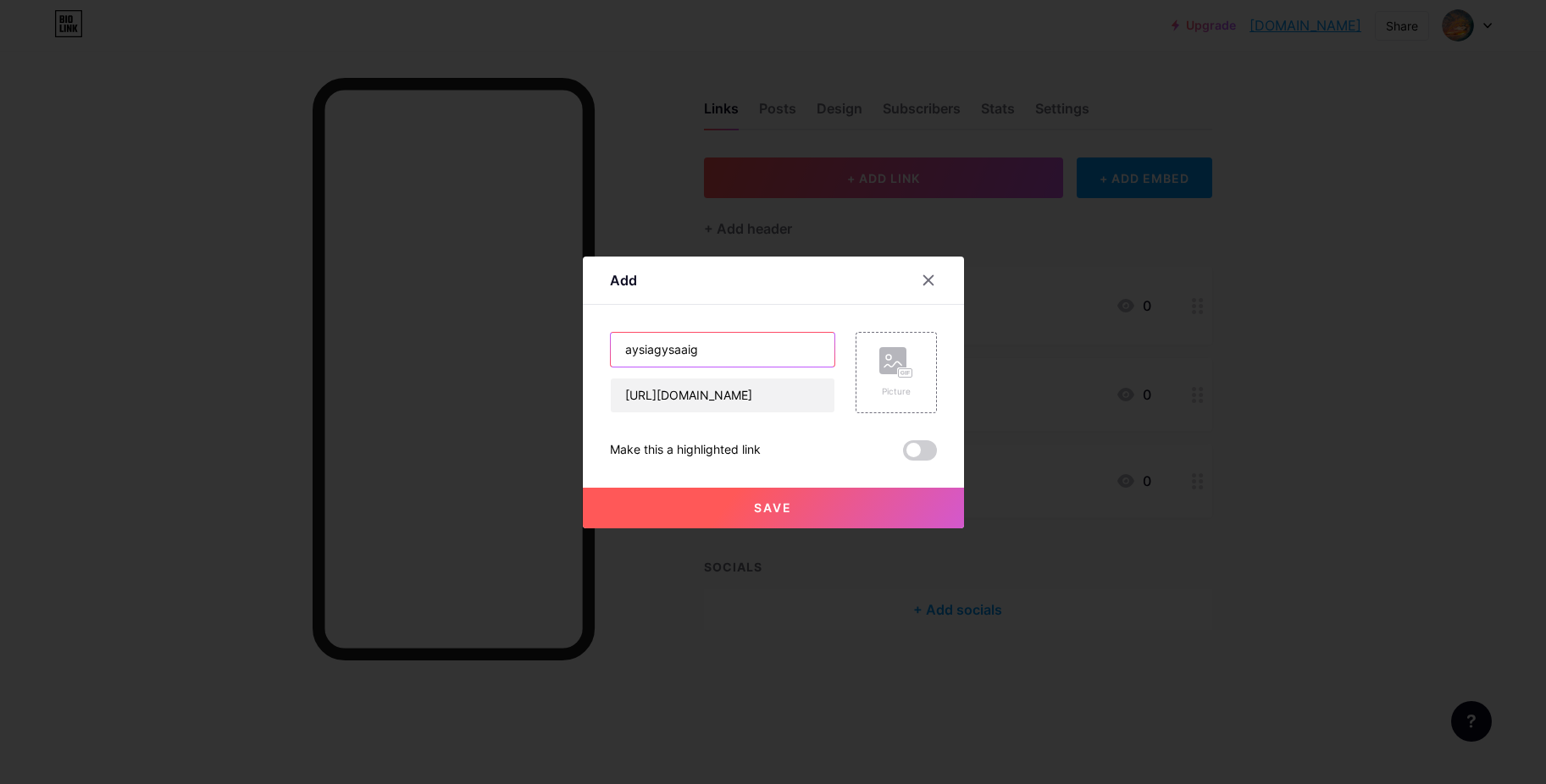 This screenshot has height=784, width=1546. What do you see at coordinates (773, 508) in the screenshot?
I see `button: Save` at bounding box center [773, 508].